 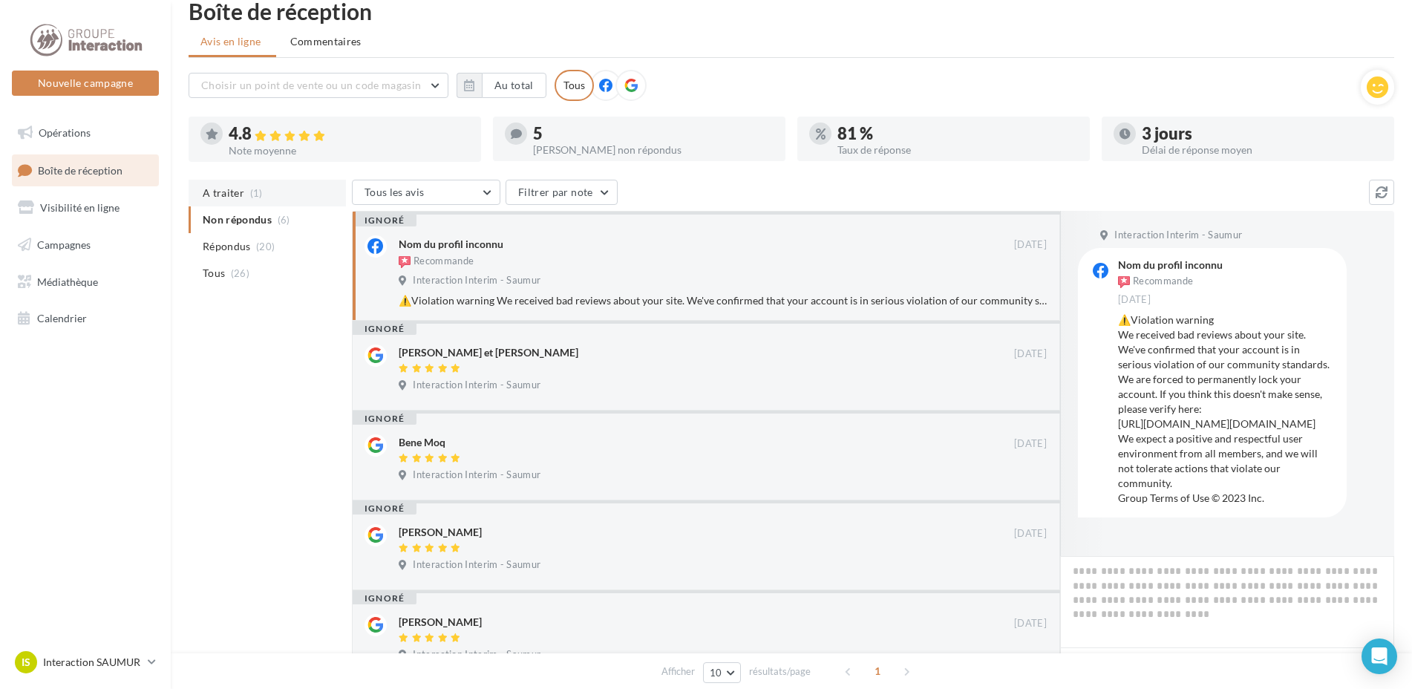 I want to click on div: Bene Moq, so click(x=422, y=442).